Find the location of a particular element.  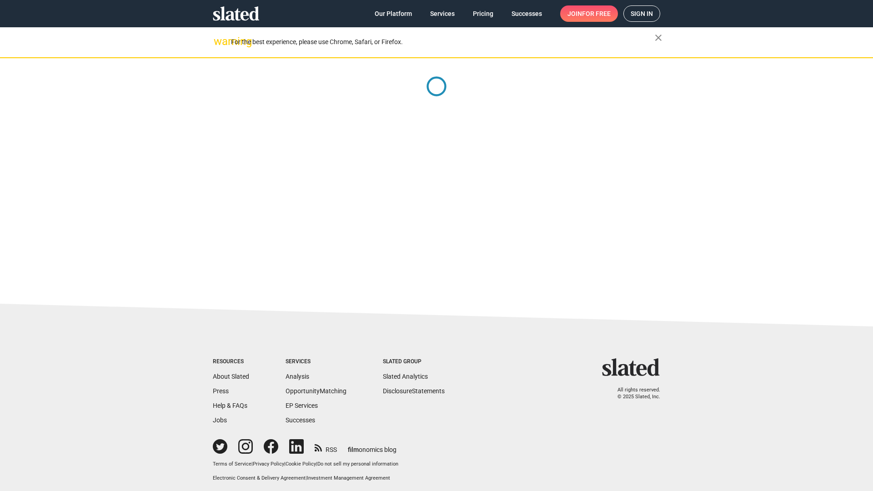

a: Press is located at coordinates (221, 391).